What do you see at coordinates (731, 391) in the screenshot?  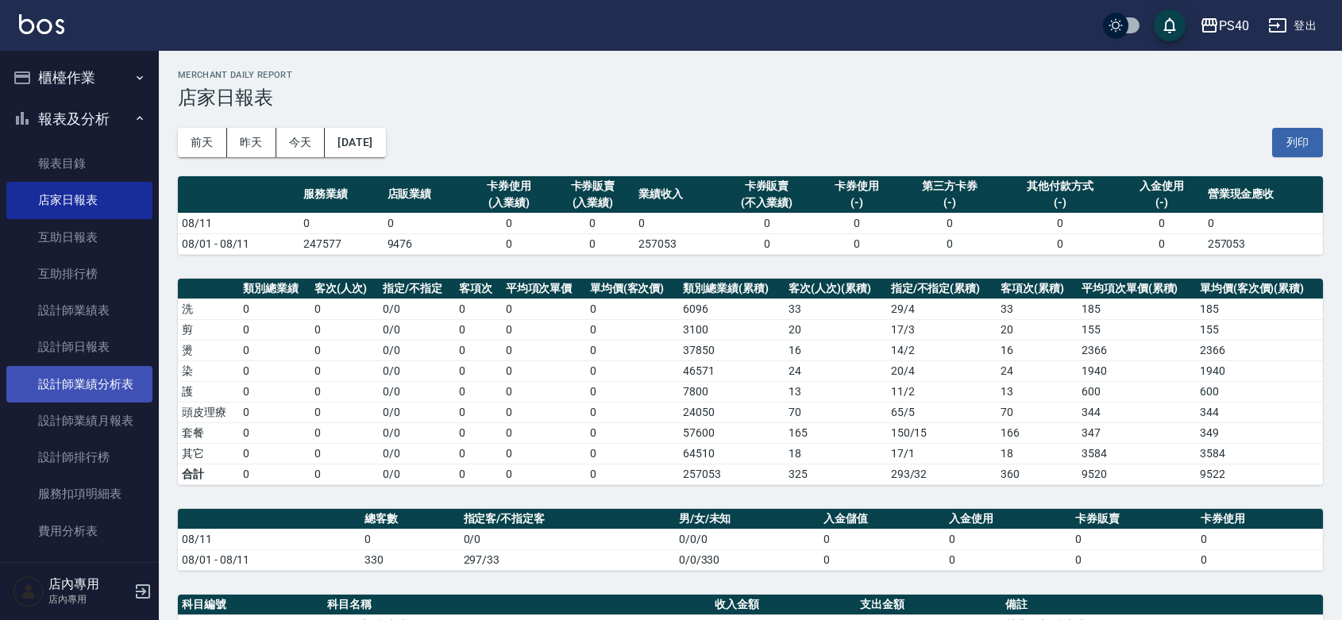 I see `td: 7800` at bounding box center [731, 391].